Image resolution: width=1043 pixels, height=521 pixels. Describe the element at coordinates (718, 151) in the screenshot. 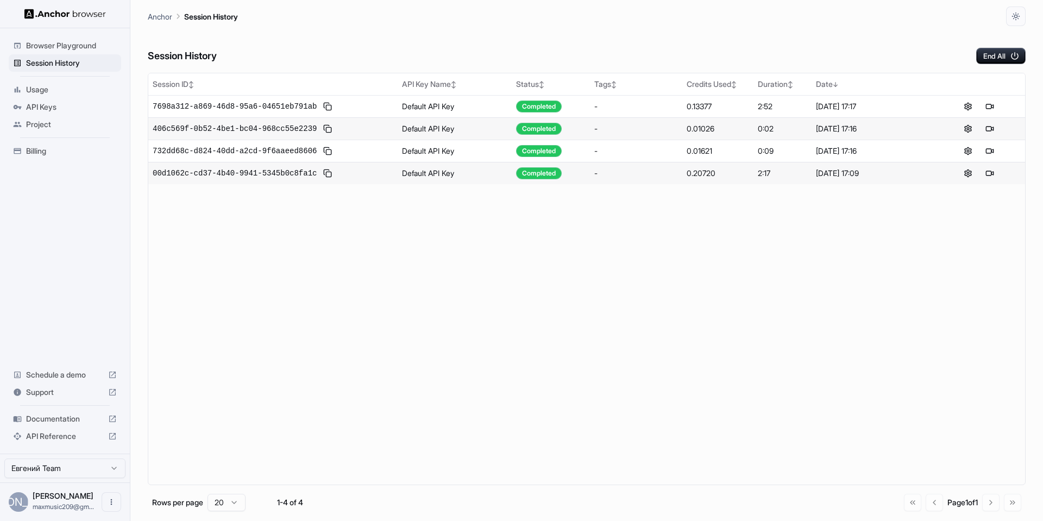

I see `div: 0.01621` at that location.